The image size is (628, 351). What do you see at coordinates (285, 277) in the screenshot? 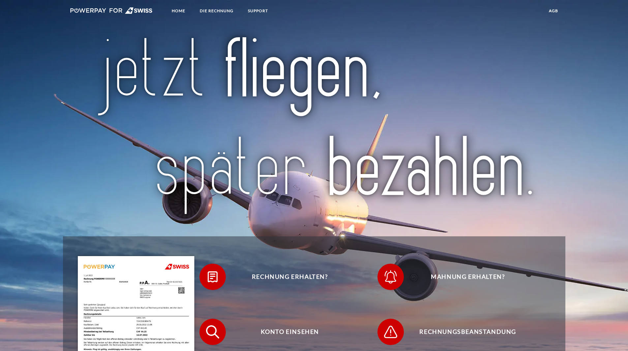
I see `button: Rechnung erhalten?` at bounding box center [285, 277].